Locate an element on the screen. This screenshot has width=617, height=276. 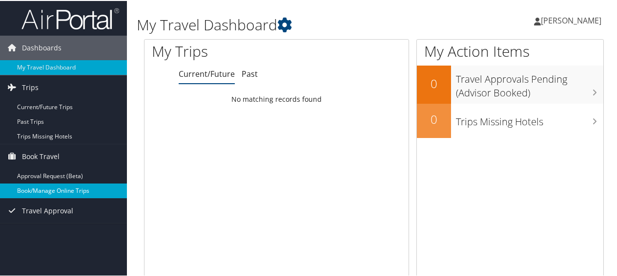
a: 0Travel Approvals Pending (Advisor Booked) is located at coordinates (510, 83).